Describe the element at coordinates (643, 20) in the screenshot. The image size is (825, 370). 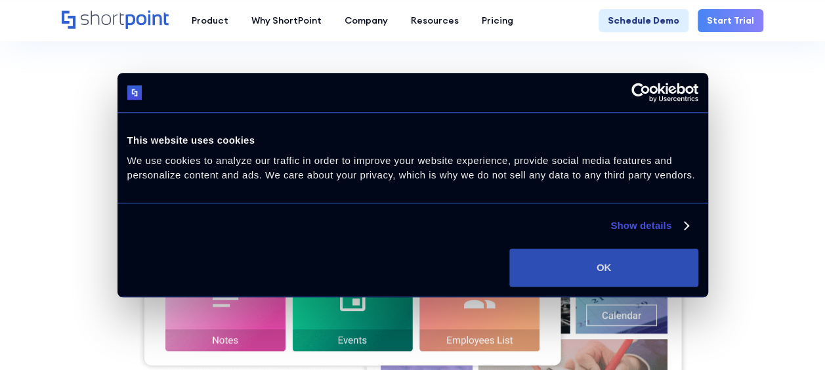
I see `a: Schedule Demo` at that location.